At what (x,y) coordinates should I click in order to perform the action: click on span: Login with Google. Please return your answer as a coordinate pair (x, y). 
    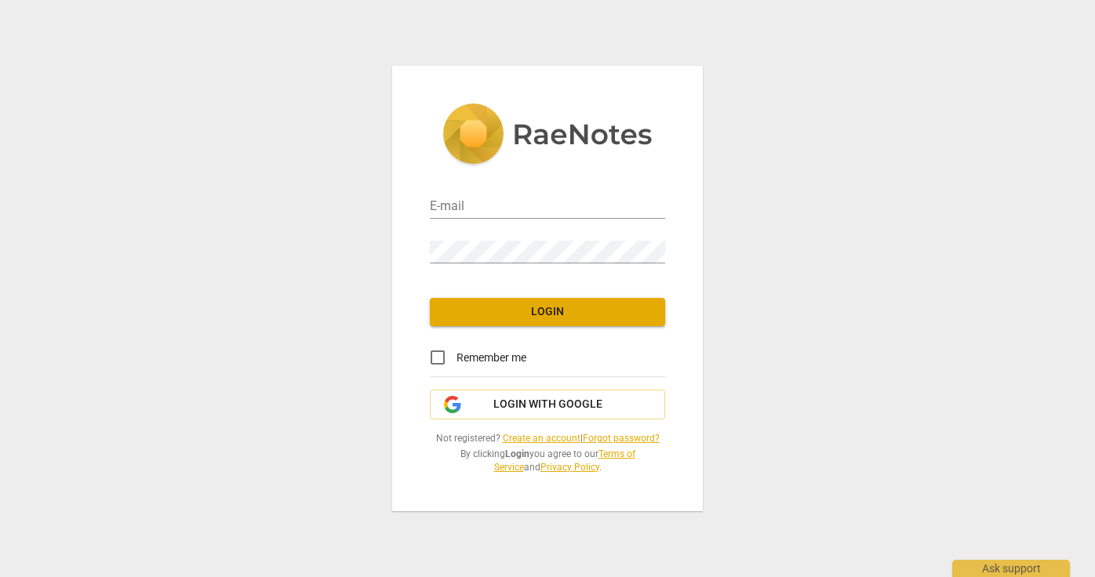
    Looking at the image, I should click on (547, 405).